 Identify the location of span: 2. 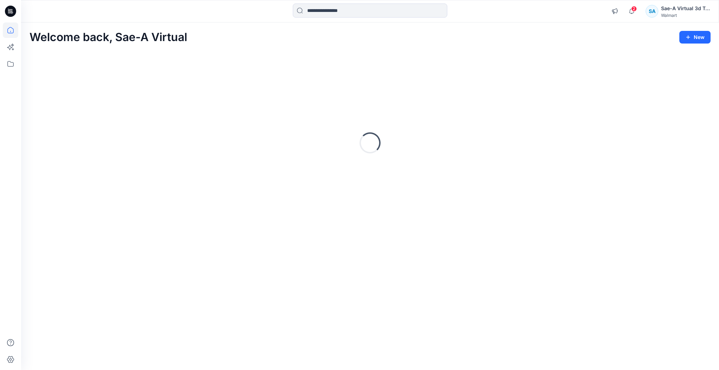
(634, 9).